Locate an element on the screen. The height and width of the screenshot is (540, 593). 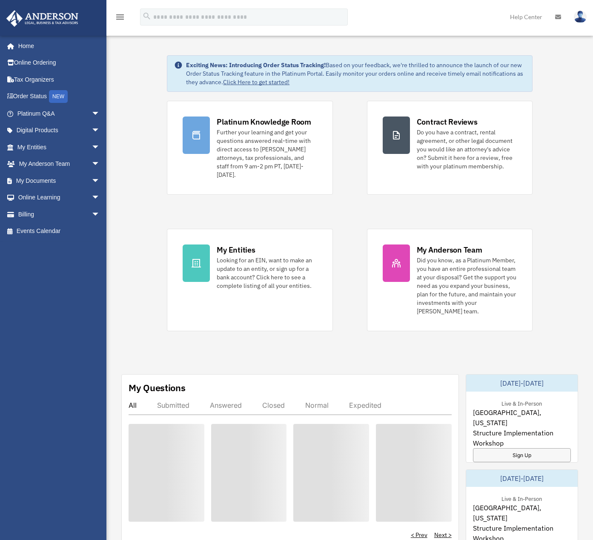
i: menu is located at coordinates (120, 17).